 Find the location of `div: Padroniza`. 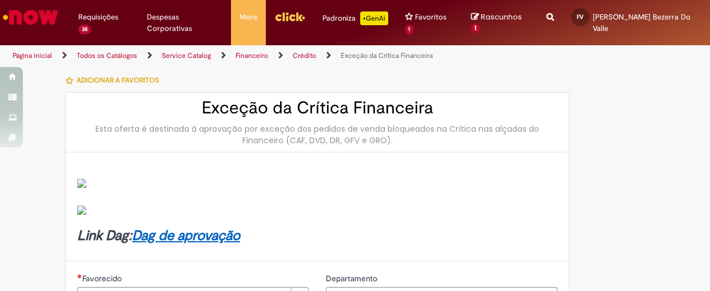

div: Padroniza is located at coordinates (355, 18).